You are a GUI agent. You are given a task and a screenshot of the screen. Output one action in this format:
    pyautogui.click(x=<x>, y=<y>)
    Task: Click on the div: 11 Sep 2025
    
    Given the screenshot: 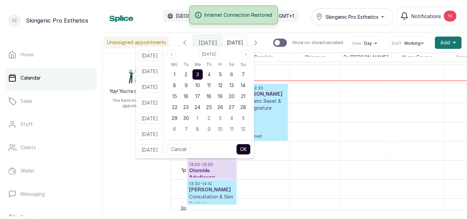 What is the action you would take?
    pyautogui.click(x=209, y=86)
    